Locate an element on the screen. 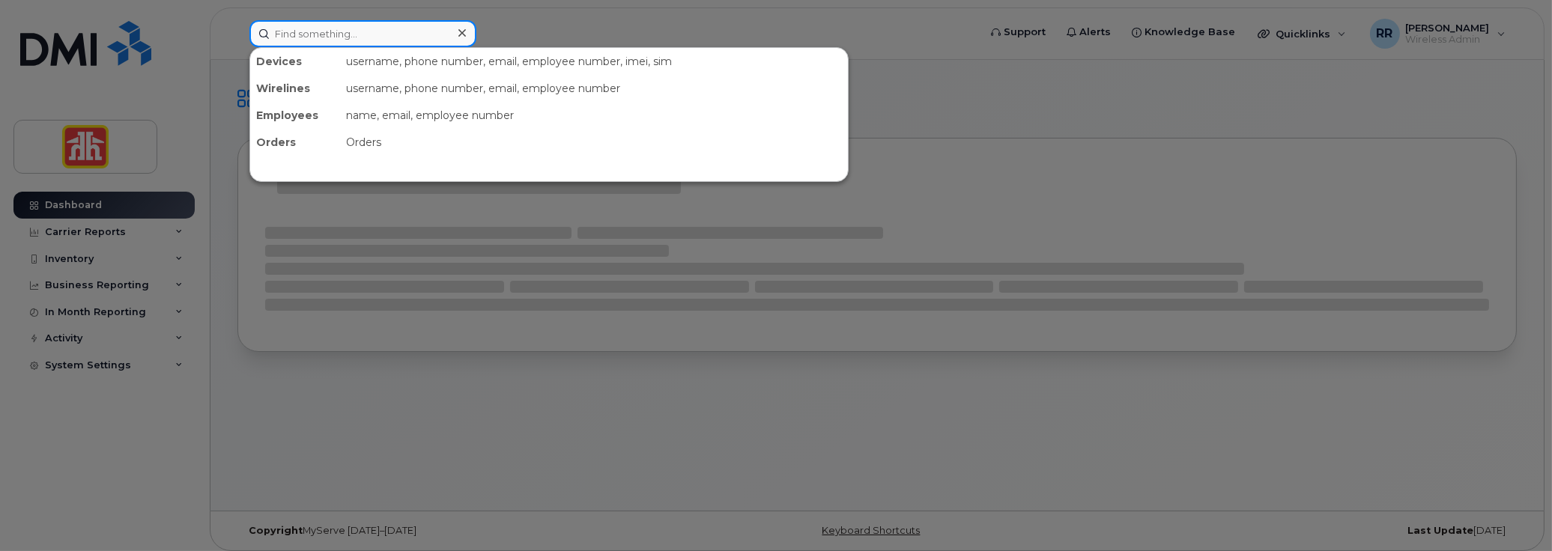 Image resolution: width=1552 pixels, height=551 pixels. div: Devices is located at coordinates (295, 61).